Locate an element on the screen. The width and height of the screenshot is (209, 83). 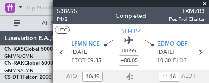
span: ELDT is located at coordinates (179, 61).